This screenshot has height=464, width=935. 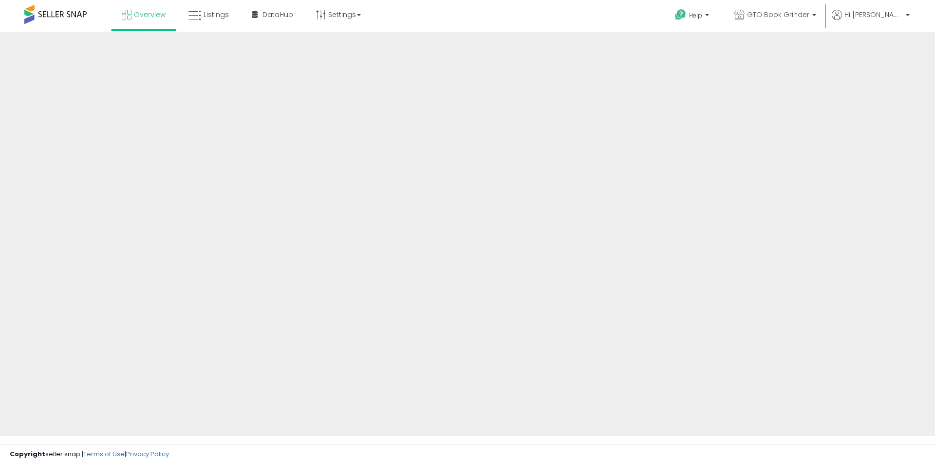 I want to click on span: Listings, so click(x=216, y=15).